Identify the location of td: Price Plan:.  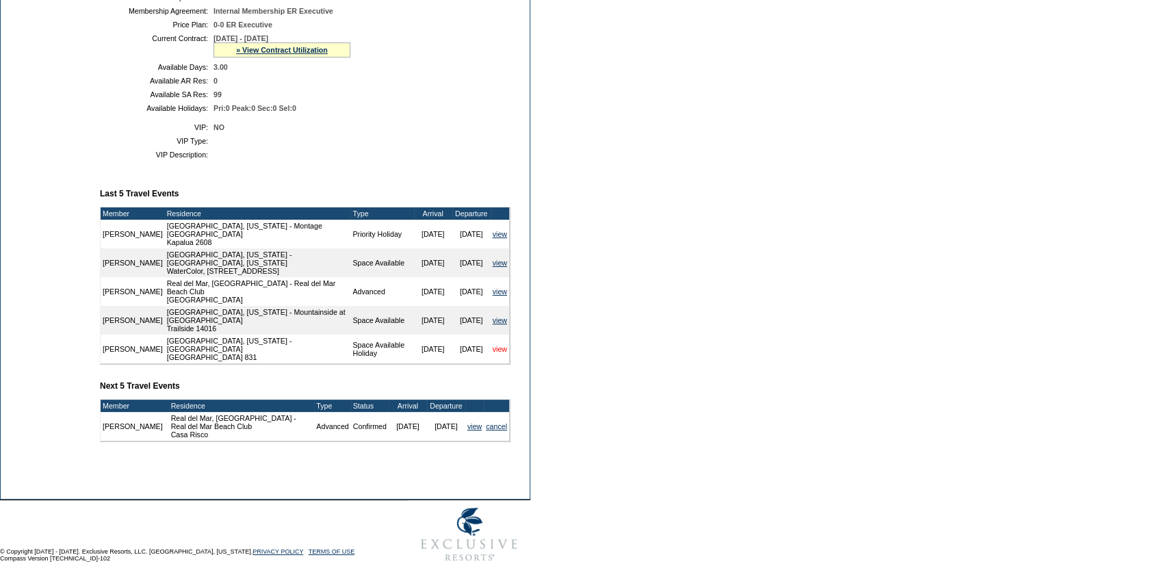
(157, 25).